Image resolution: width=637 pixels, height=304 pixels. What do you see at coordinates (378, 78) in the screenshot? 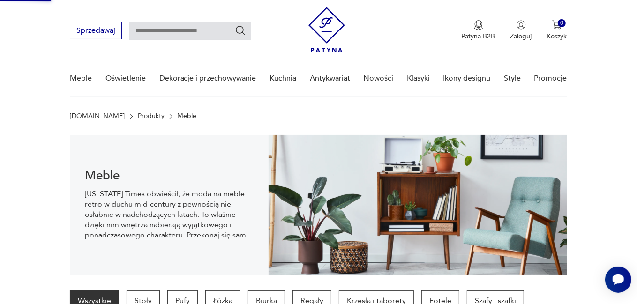
I see `a: Nowości` at bounding box center [378, 78].